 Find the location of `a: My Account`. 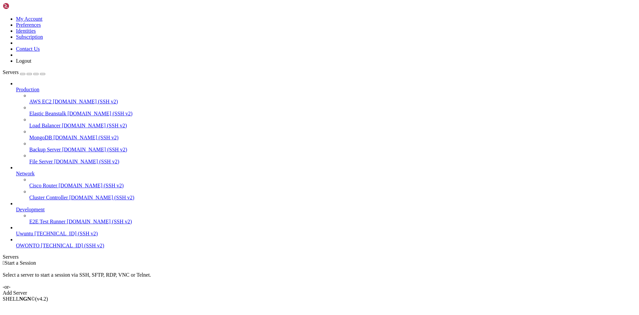

a: My Account is located at coordinates (29, 19).